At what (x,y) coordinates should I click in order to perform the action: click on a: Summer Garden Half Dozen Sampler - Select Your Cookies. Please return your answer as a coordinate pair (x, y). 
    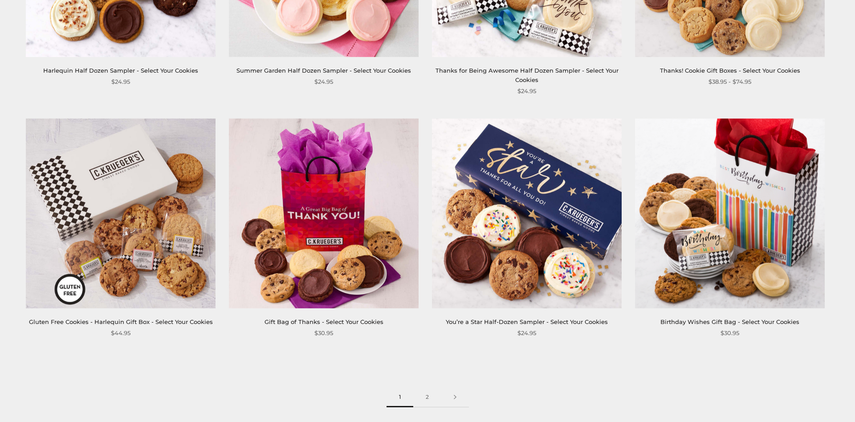
    Looking at the image, I should click on (324, 70).